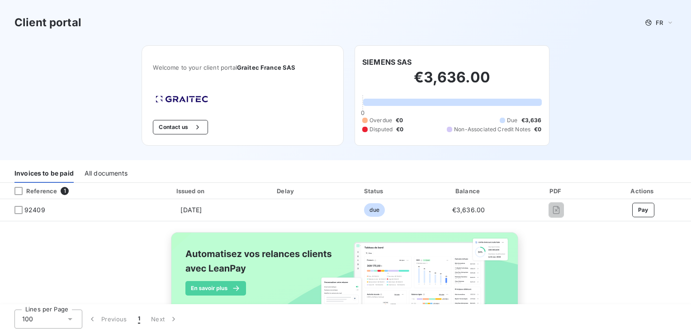 The width and height of the screenshot is (691, 334). I want to click on span: €3,636.00, so click(469, 209).